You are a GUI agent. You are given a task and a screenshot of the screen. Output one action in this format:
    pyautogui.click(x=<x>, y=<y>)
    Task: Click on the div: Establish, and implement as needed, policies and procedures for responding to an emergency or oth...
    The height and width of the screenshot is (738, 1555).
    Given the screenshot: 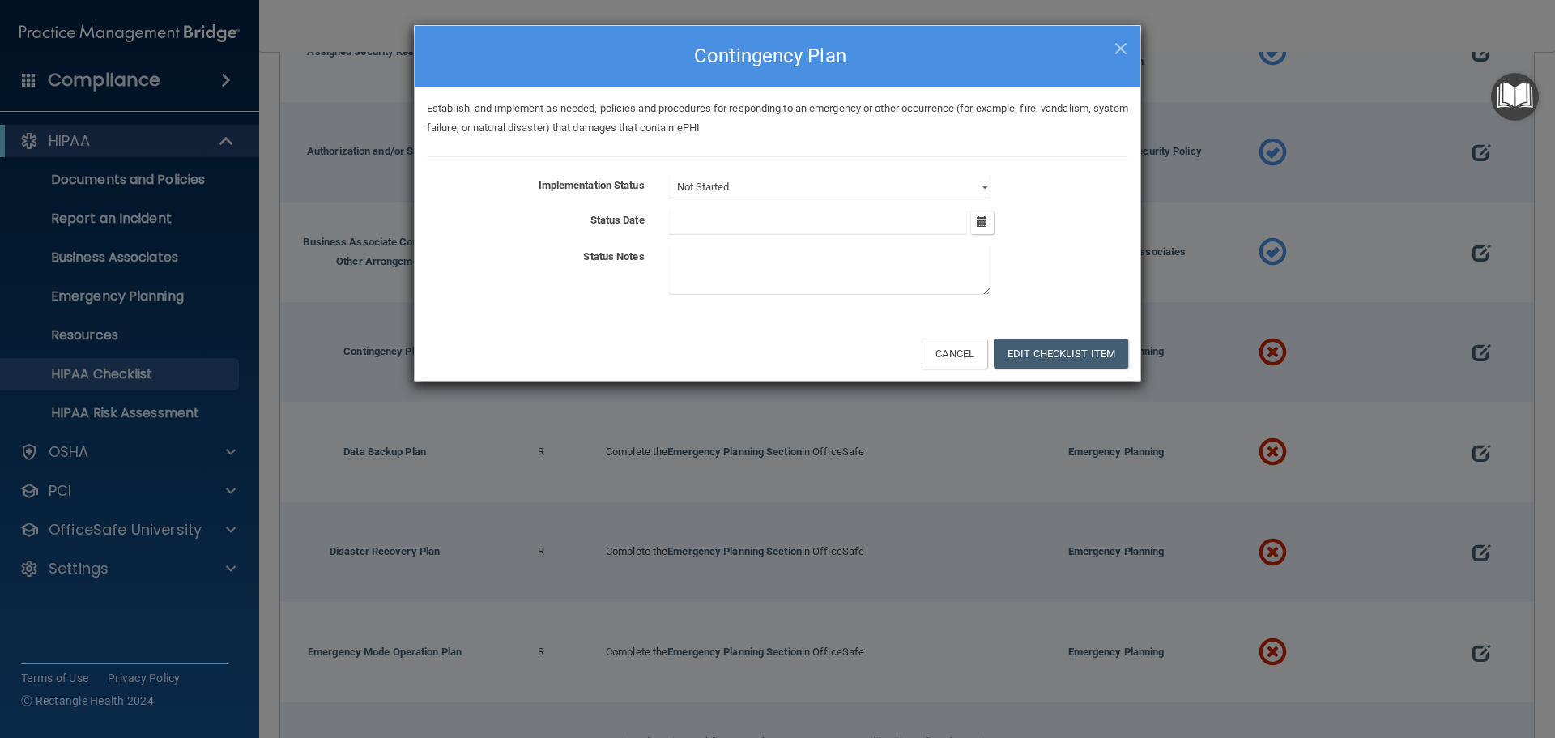 What is the action you would take?
    pyautogui.click(x=778, y=118)
    